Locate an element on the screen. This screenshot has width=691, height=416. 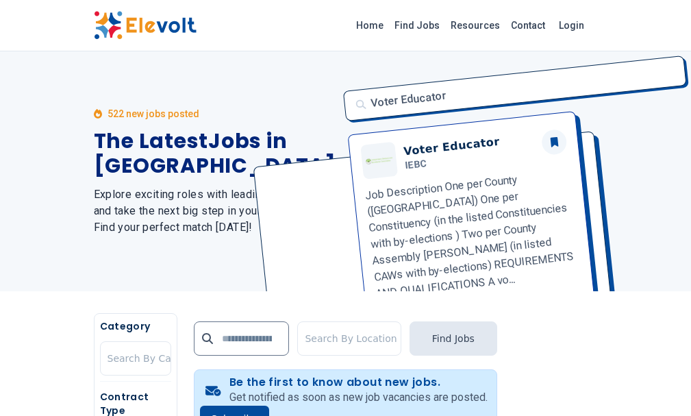
a: Home is located at coordinates (370, 25).